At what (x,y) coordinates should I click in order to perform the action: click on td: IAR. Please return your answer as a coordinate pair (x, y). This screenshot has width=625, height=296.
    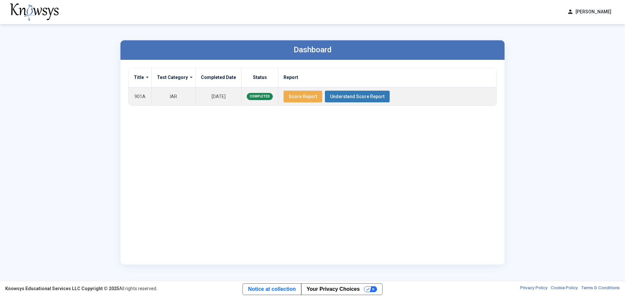
    Looking at the image, I should click on (173, 96).